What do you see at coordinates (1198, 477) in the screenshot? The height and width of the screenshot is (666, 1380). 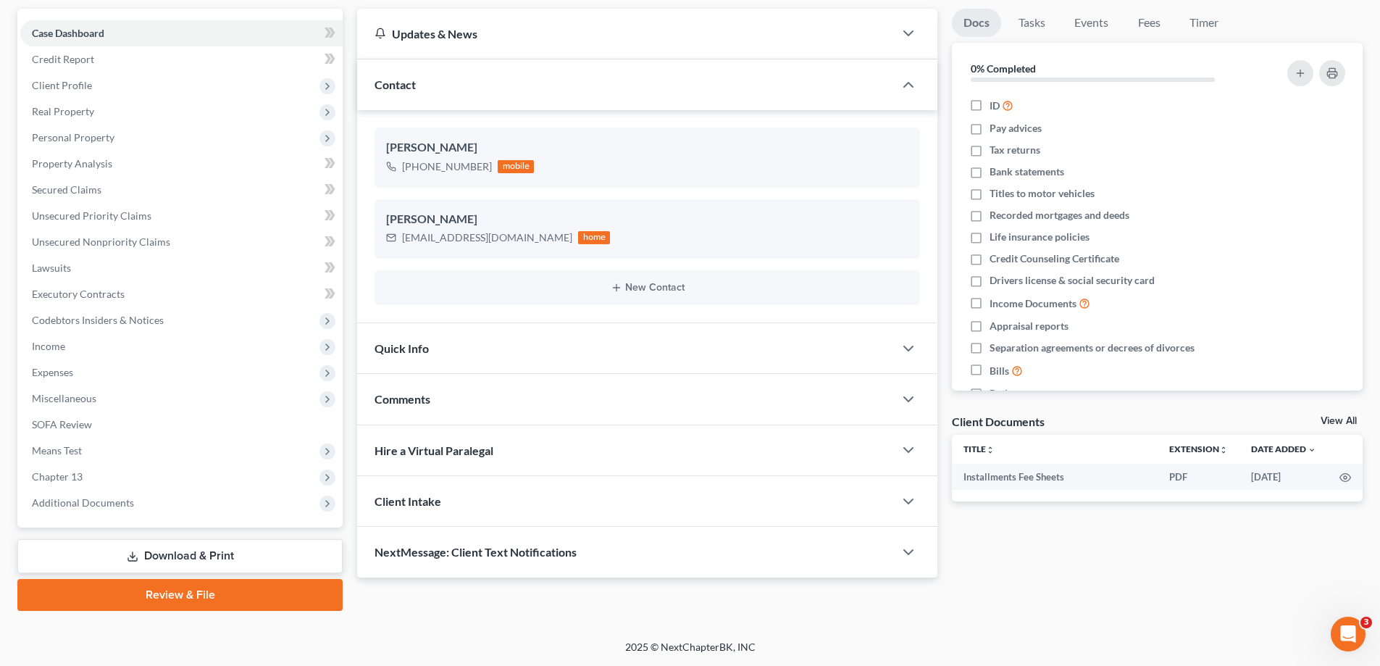 I see `td: PDF` at bounding box center [1198, 477].